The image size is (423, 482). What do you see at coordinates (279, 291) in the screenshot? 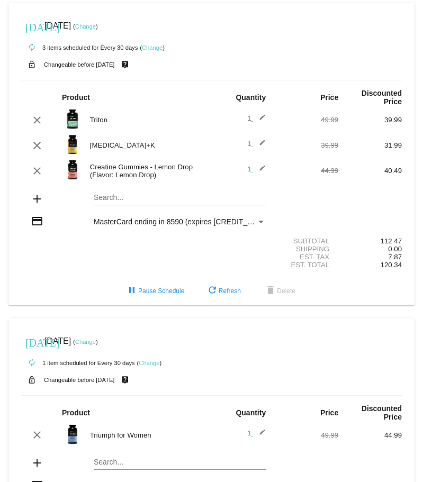
I see `button: Delete` at bounding box center [279, 291].